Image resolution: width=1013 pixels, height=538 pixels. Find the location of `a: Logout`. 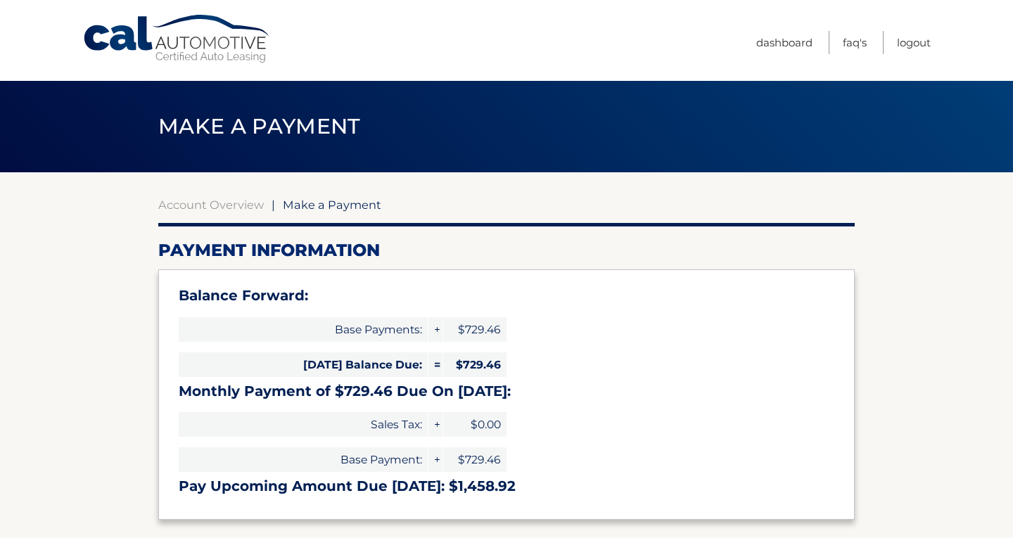

a: Logout is located at coordinates (914, 42).